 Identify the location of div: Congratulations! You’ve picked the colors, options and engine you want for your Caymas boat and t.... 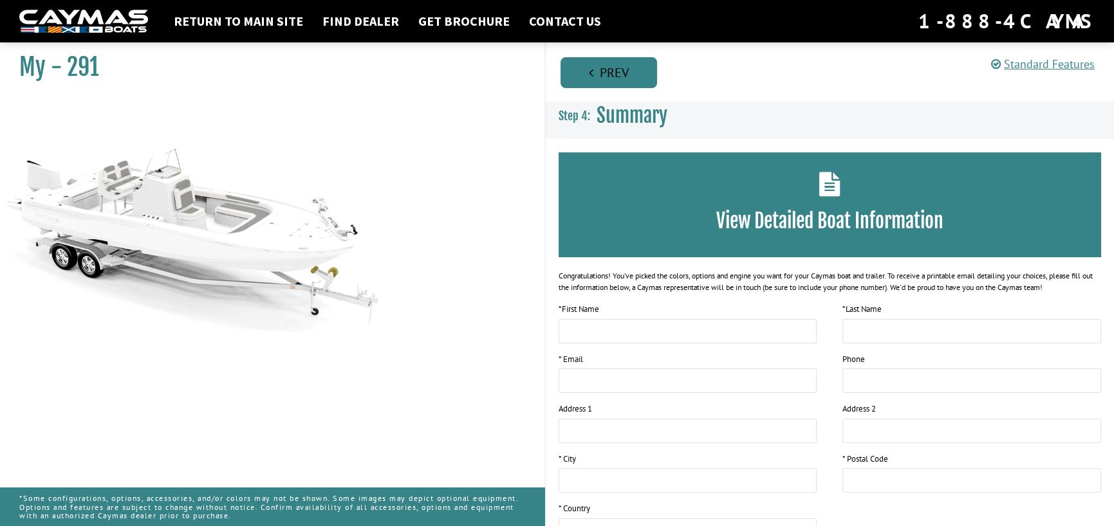
(830, 282).